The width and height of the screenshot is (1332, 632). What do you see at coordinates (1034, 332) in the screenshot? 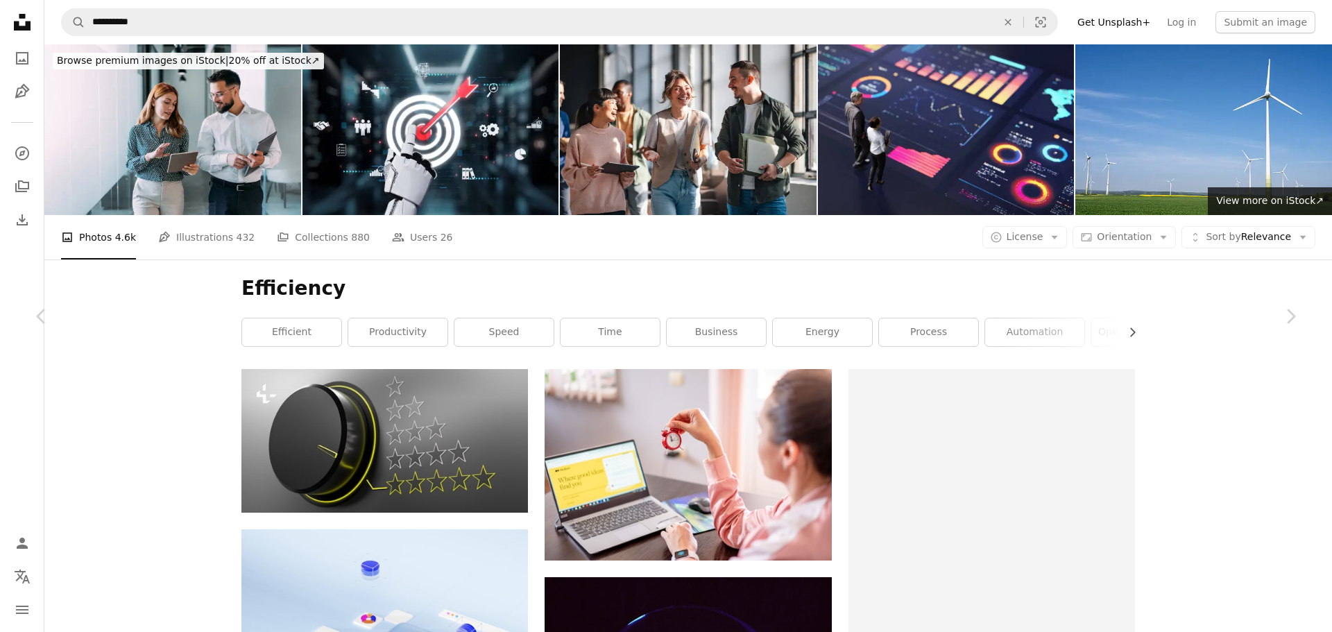
I see `a: automation` at bounding box center [1034, 332].